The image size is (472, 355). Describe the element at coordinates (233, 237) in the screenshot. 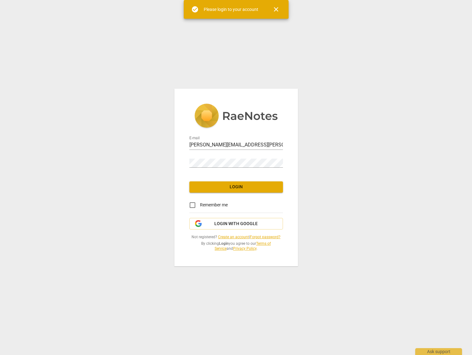

I see `a: Create an account` at that location.